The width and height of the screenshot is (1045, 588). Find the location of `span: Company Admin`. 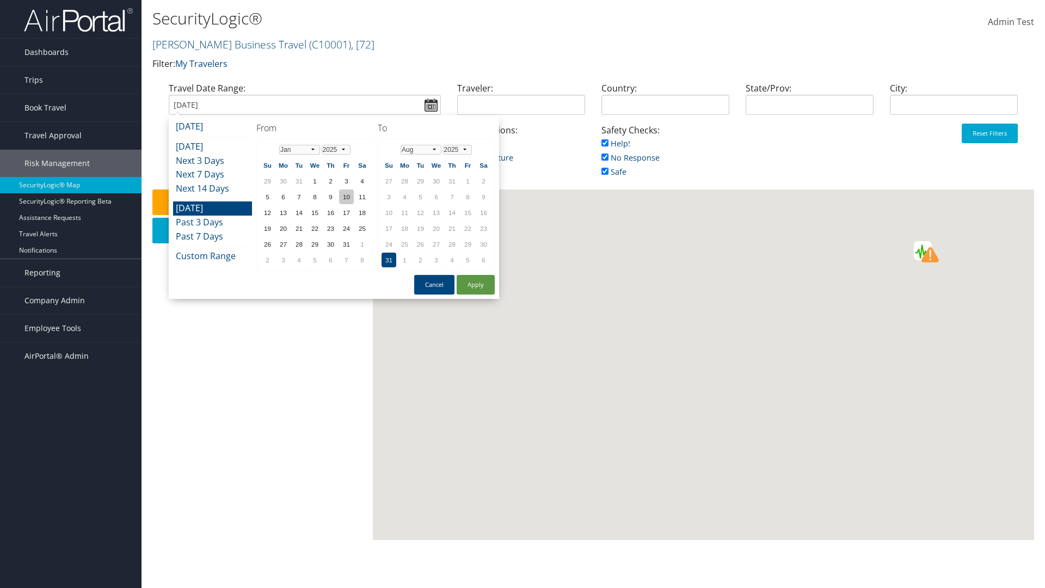

span: Company Admin is located at coordinates (54, 300).